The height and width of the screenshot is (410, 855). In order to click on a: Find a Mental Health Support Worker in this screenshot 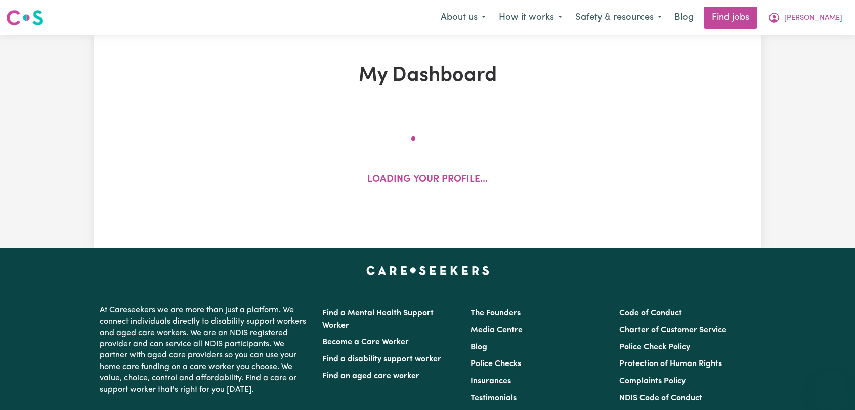, I will do `click(378, 320)`.